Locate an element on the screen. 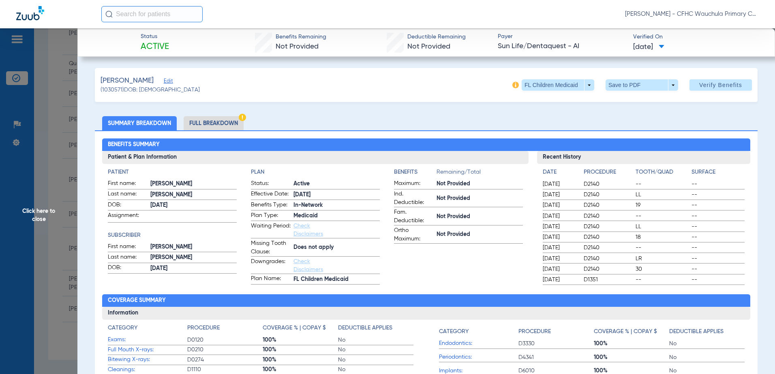 This screenshot has width=775, height=374. span: Deductible Remaining is located at coordinates (436, 37).